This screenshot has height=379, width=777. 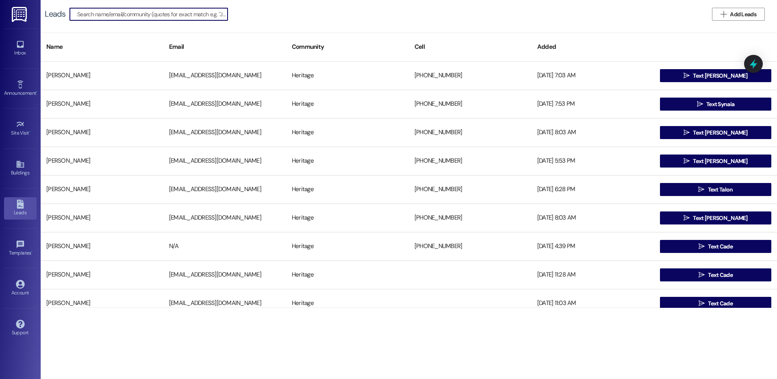 I want to click on img: ResiDesk Logo, so click(x=20, y=14).